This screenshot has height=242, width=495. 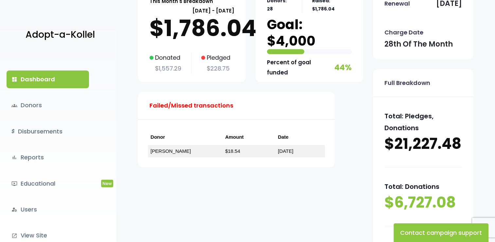 What do you see at coordinates (14, 79) in the screenshot?
I see `i: dashboard` at bounding box center [14, 79].